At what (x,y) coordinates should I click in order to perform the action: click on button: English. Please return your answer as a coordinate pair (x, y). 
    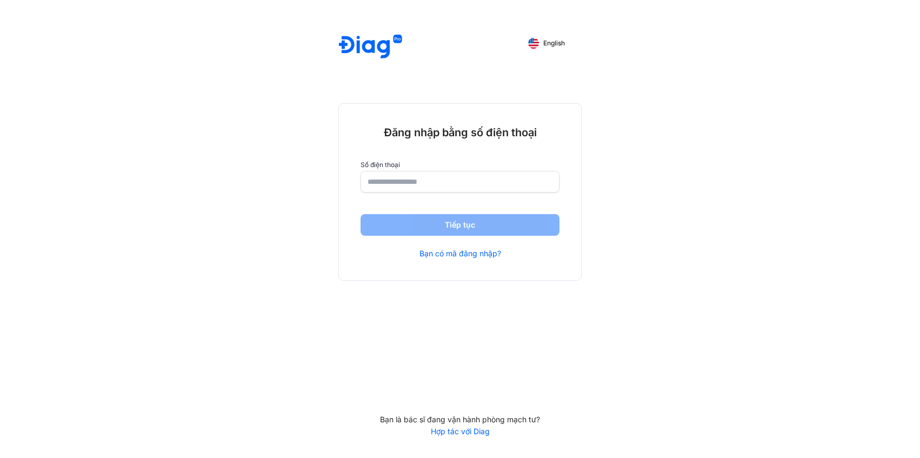
    Looking at the image, I should click on (546, 43).